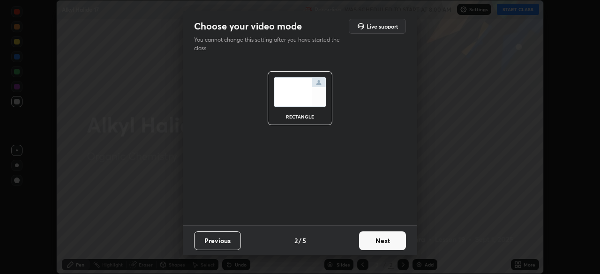 Image resolution: width=600 pixels, height=274 pixels. What do you see at coordinates (383, 241) in the screenshot?
I see `button: Next` at bounding box center [383, 241].